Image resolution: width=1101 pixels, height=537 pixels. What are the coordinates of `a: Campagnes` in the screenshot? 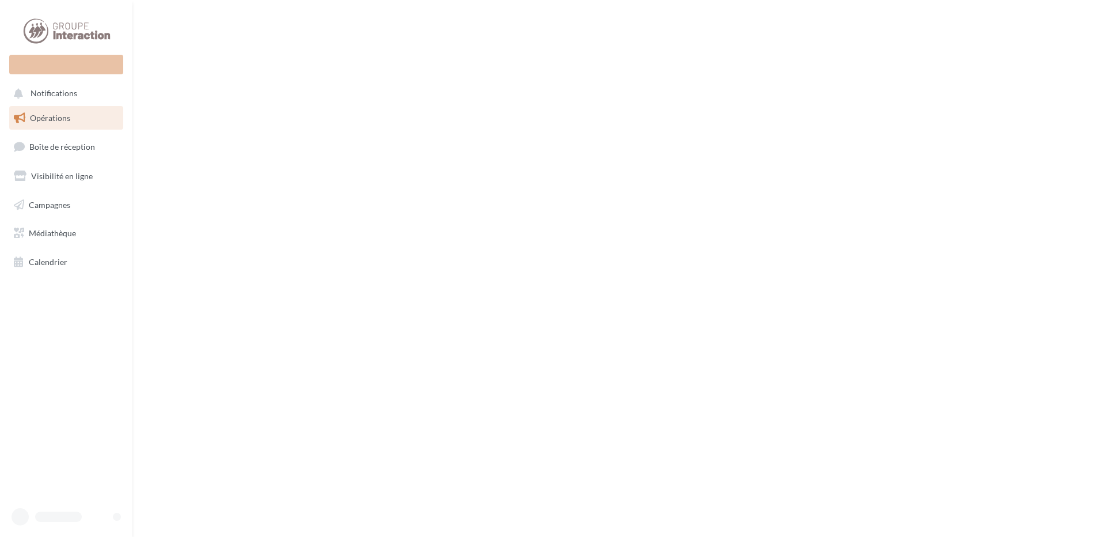 It's located at (66, 205).